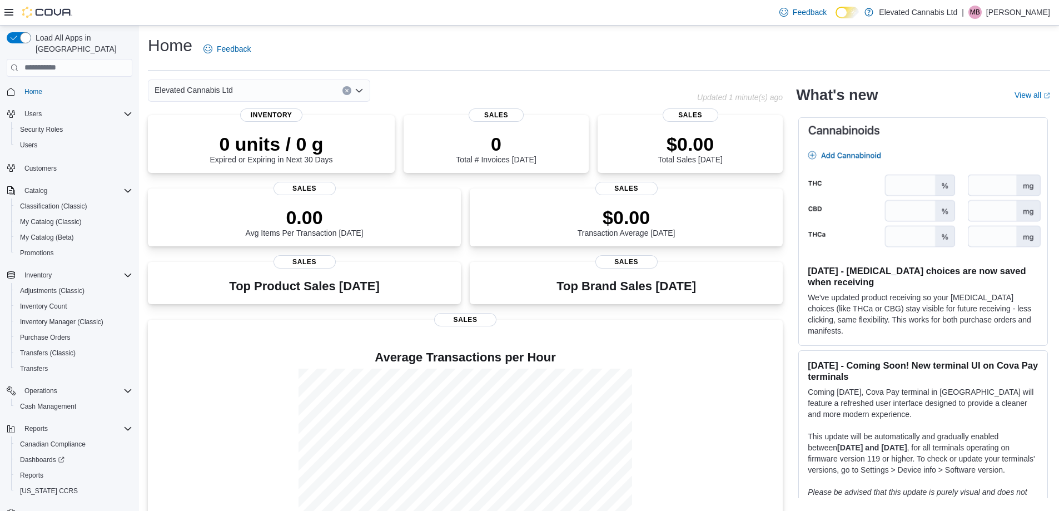  I want to click on div: Matthew Bolton, so click(975, 12).